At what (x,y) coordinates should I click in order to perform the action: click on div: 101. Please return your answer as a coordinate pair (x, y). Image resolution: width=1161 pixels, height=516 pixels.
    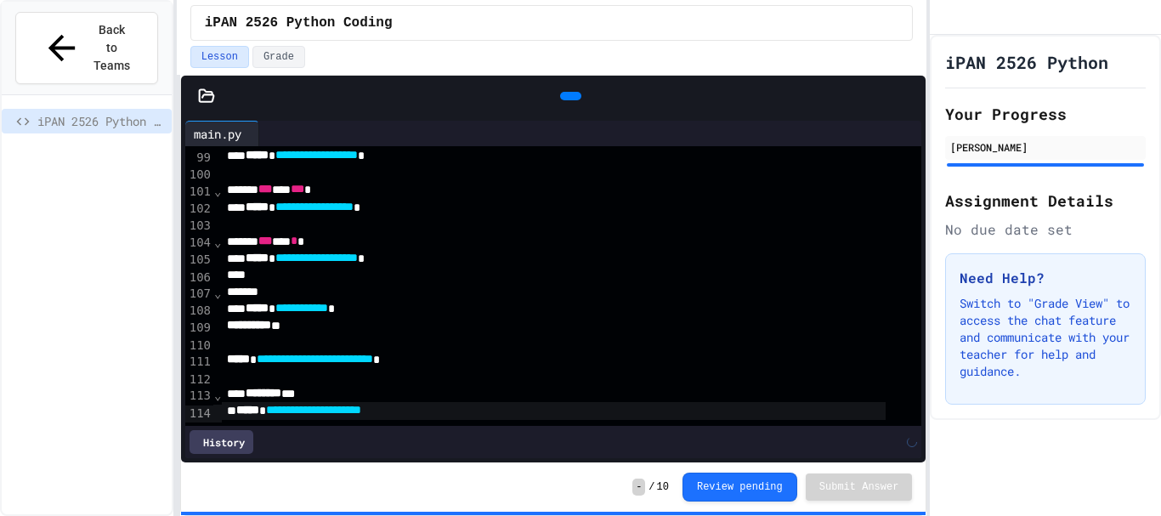
    Looking at the image, I should click on (199, 192).